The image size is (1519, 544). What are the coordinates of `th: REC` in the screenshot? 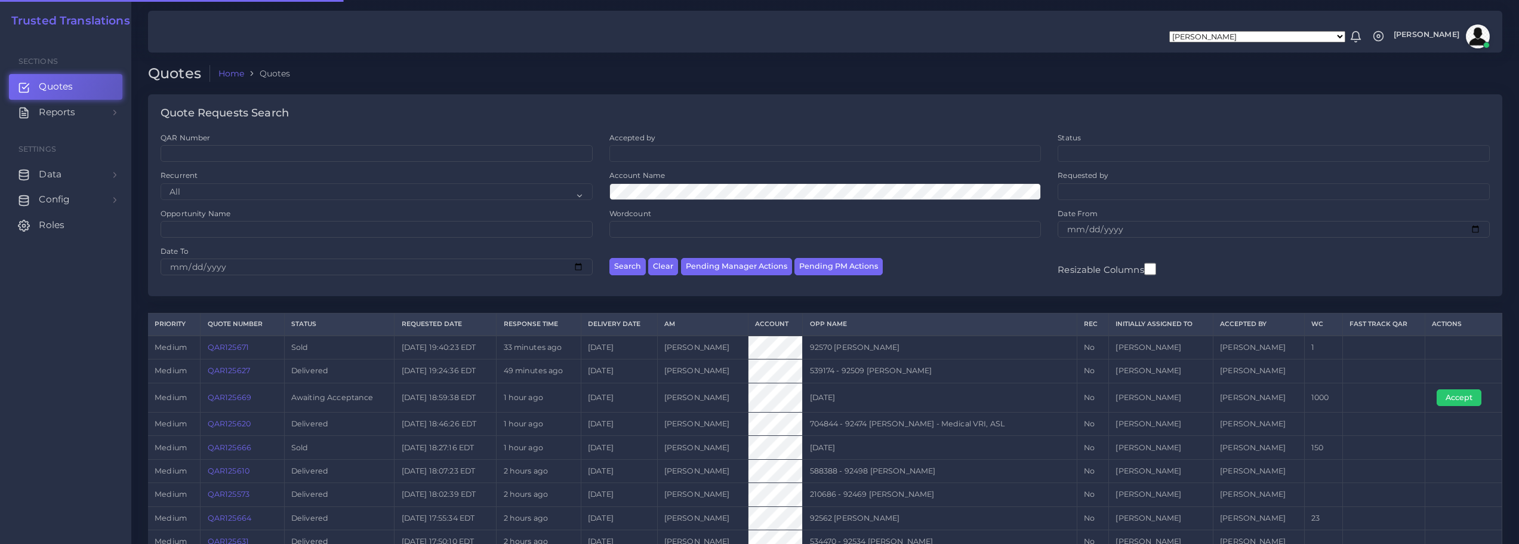 It's located at (1092, 324).